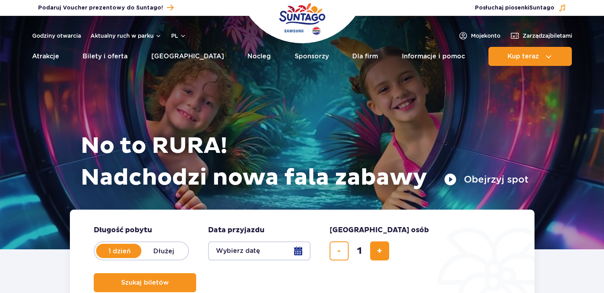 This screenshot has width=604, height=293. What do you see at coordinates (530, 56) in the screenshot?
I see `button: Kup teraz` at bounding box center [530, 56].